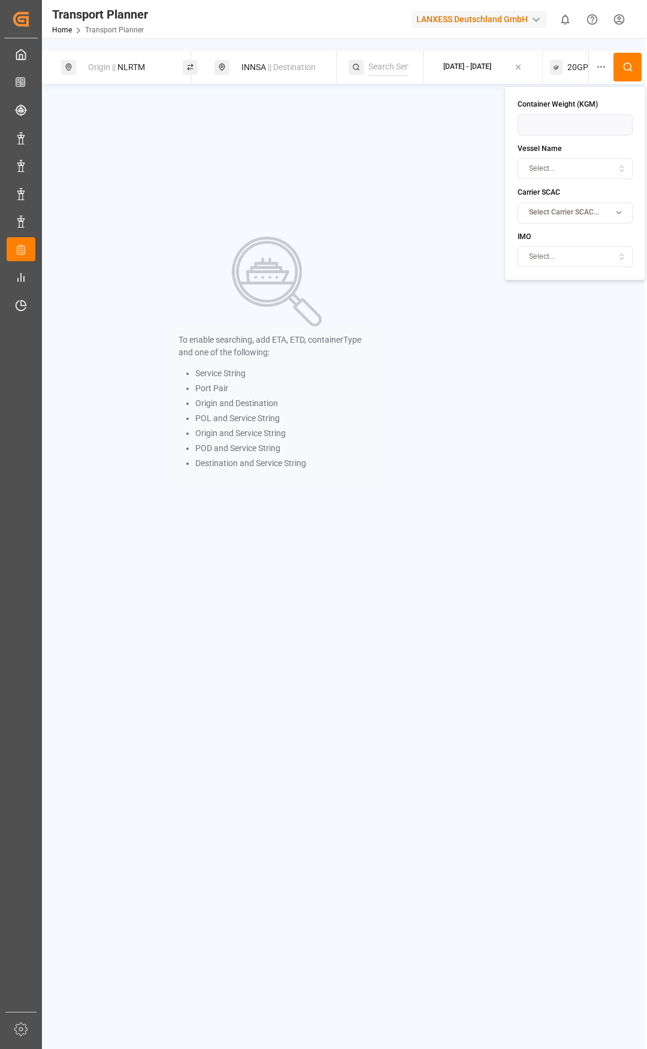  I want to click on h4: Container Weight (KGM), so click(575, 105).